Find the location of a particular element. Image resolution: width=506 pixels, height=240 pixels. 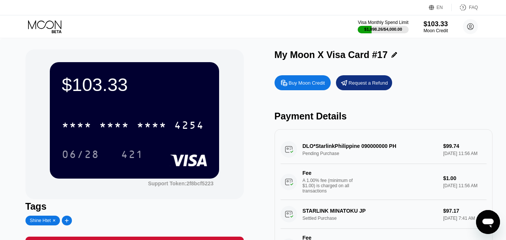

div: $1,098.26 / $4,000.00 is located at coordinates (383, 29).